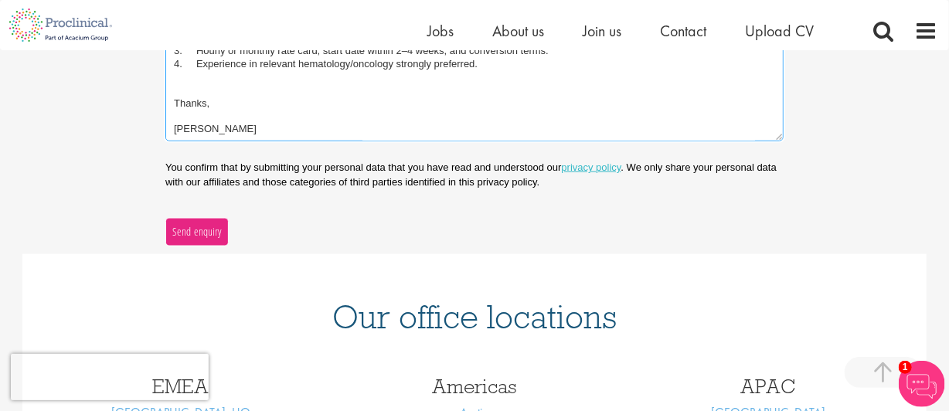 The image size is (949, 411). I want to click on p: You confirm that by submitting your personal data that you have read and understood our . We only..., so click(475, 175).